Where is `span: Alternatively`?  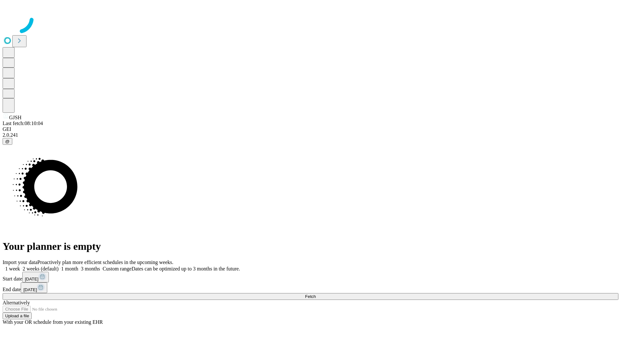
span: Alternatively is located at coordinates (16, 302).